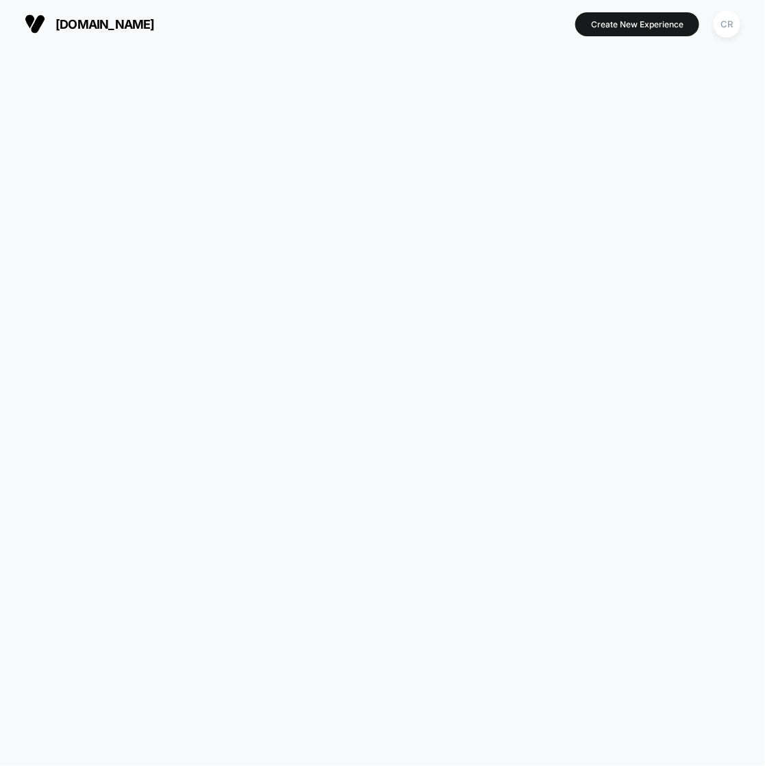 Image resolution: width=765 pixels, height=766 pixels. I want to click on button: CR, so click(727, 24).